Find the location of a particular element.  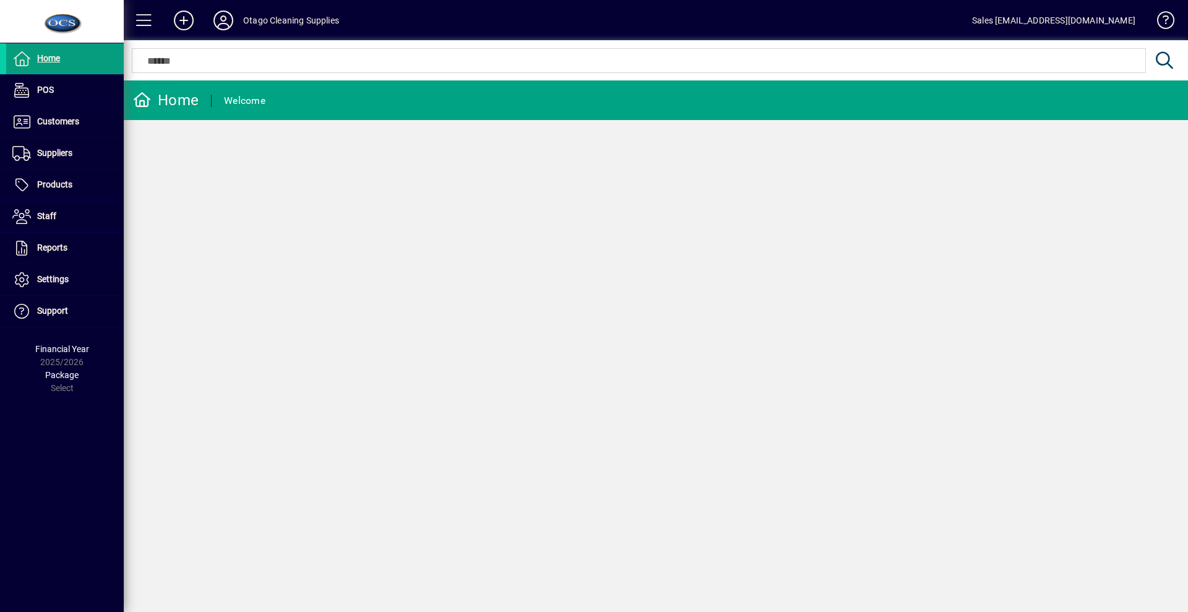

span: Products is located at coordinates (54, 184).